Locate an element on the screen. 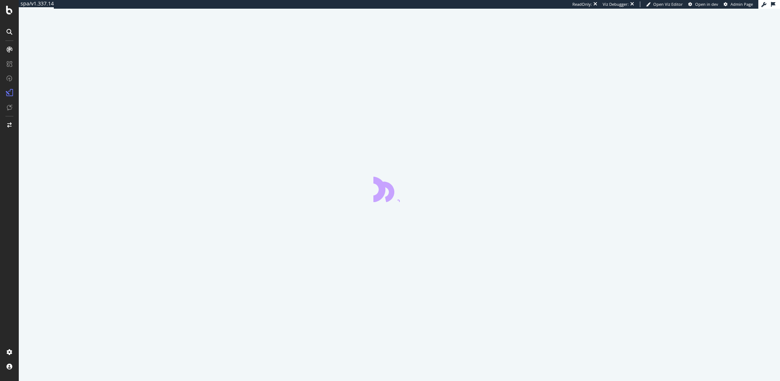  a: Open Viz Editor is located at coordinates (664, 4).